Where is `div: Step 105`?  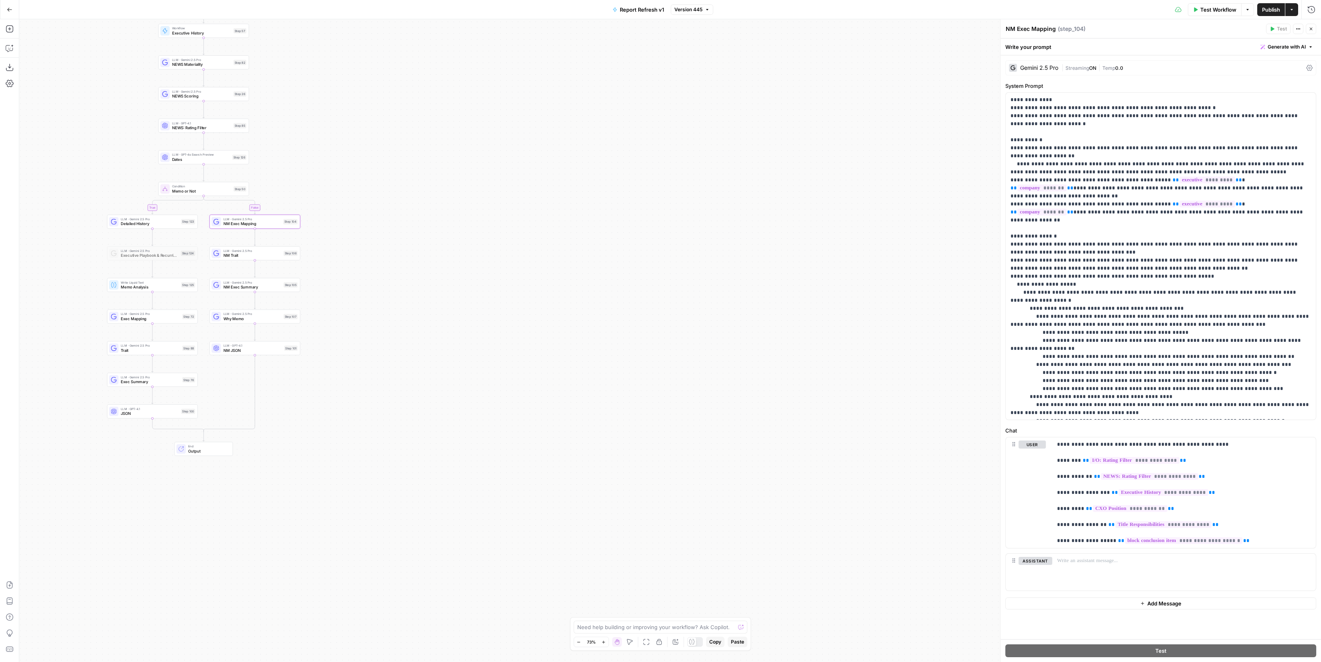
div: Step 105 is located at coordinates (291, 285).